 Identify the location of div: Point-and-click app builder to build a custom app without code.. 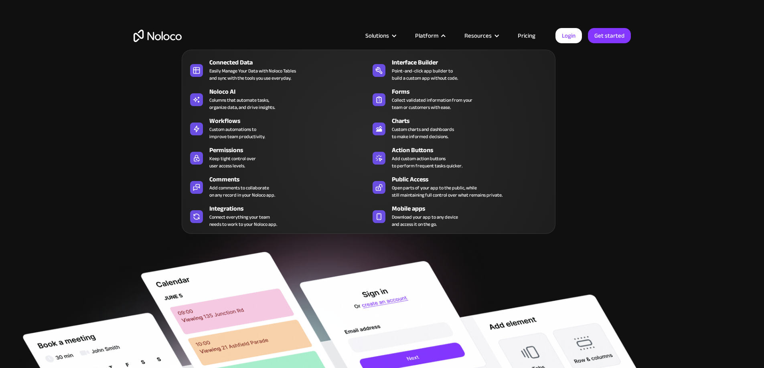
(424, 75).